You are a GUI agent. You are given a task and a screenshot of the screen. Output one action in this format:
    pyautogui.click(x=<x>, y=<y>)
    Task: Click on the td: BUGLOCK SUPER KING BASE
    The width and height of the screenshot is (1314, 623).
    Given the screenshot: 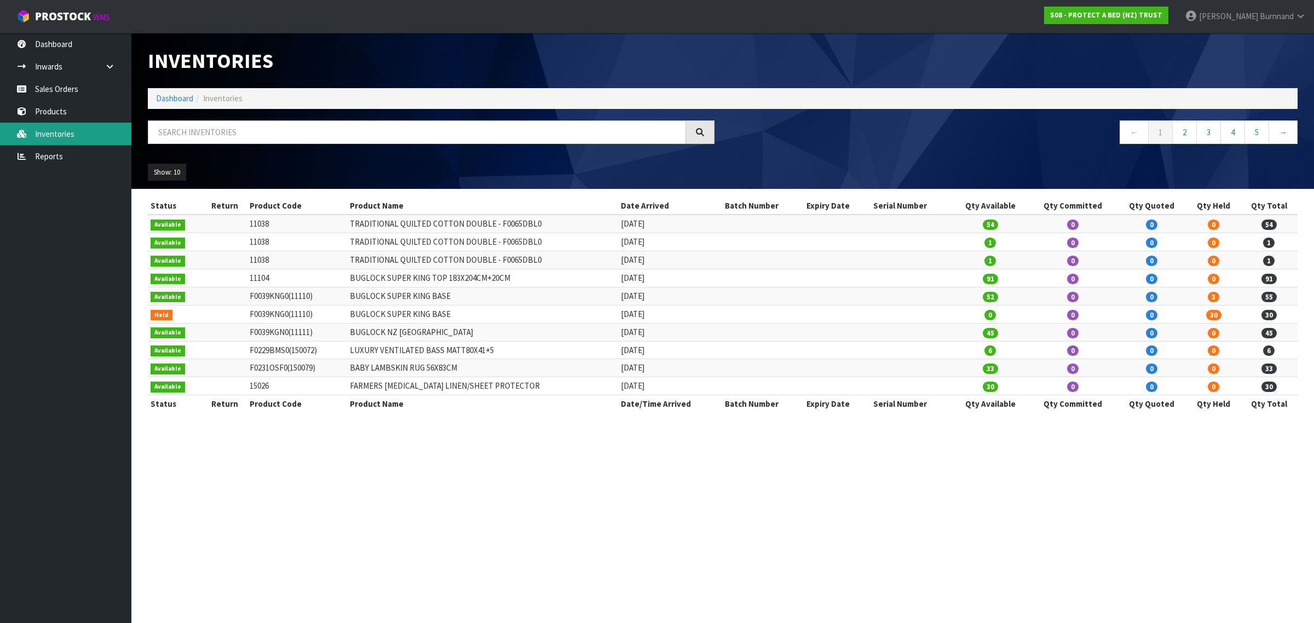 What is the action you would take?
    pyautogui.click(x=482, y=314)
    